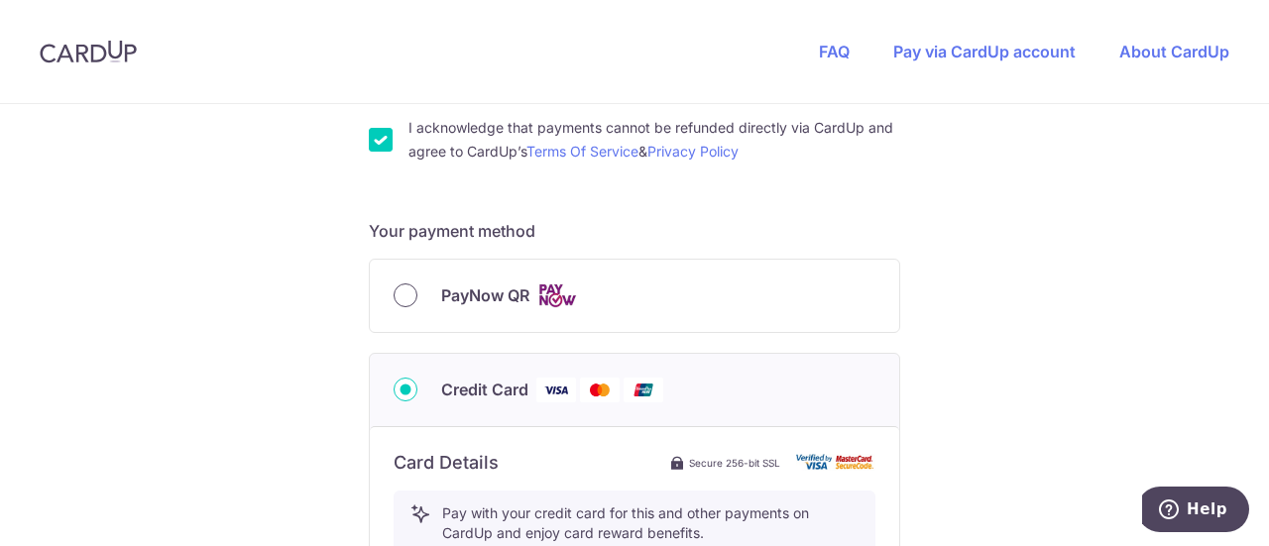  What do you see at coordinates (557, 295) in the screenshot?
I see `img: Cards logo` at bounding box center [557, 295].